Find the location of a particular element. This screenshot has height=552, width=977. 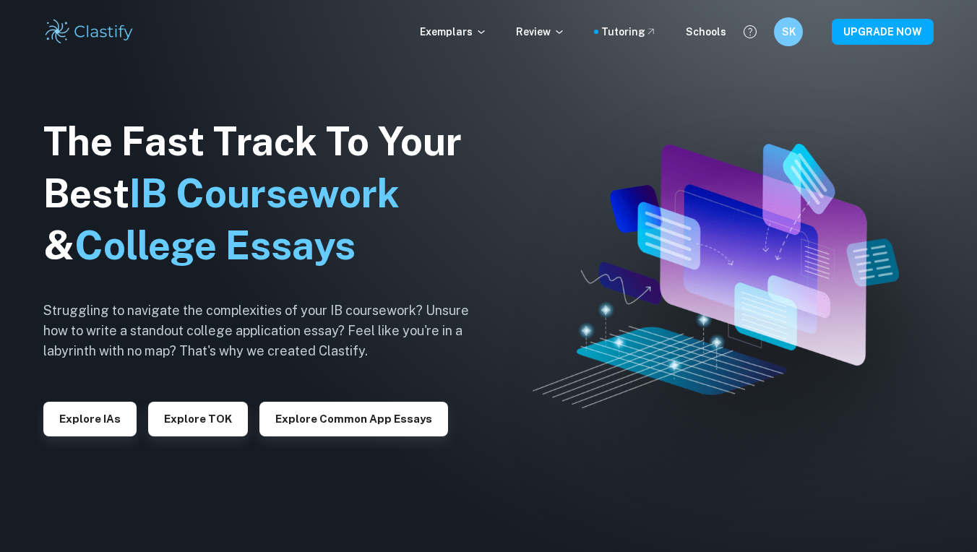

span: College Essays is located at coordinates (215, 245).